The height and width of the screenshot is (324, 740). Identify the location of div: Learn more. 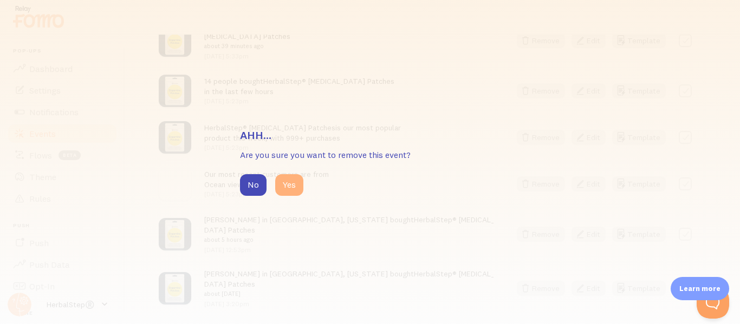
(699, 289).